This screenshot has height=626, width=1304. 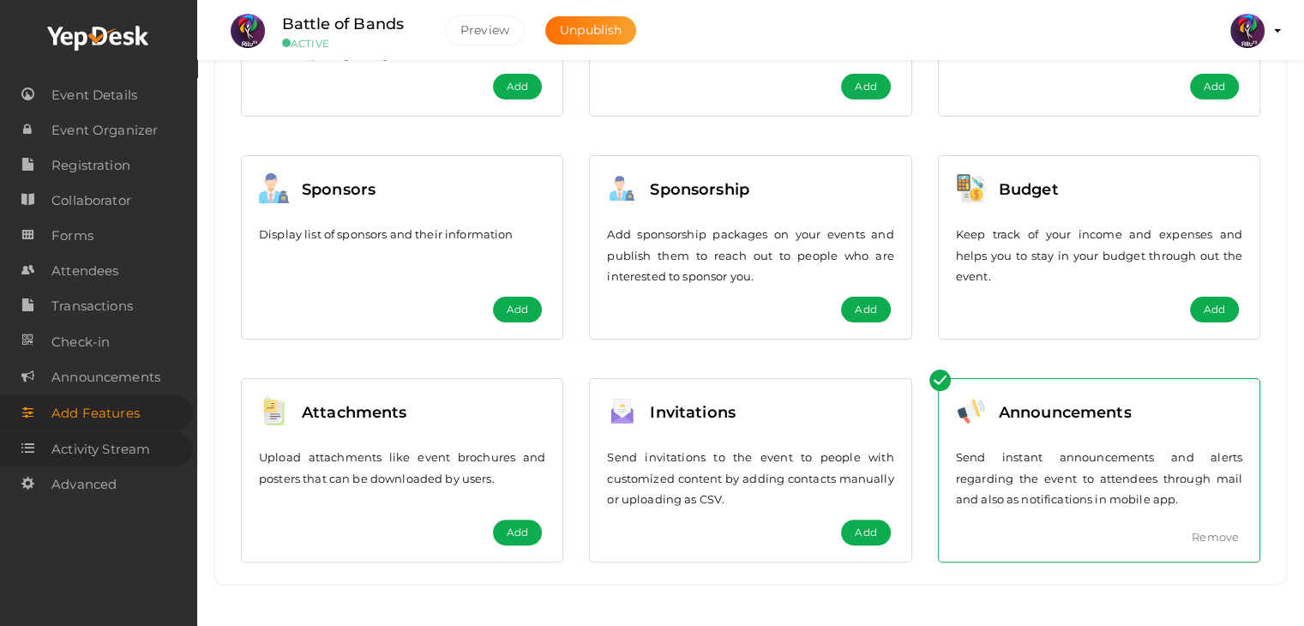 What do you see at coordinates (105, 130) in the screenshot?
I see `span: Event Organizer` at bounding box center [105, 130].